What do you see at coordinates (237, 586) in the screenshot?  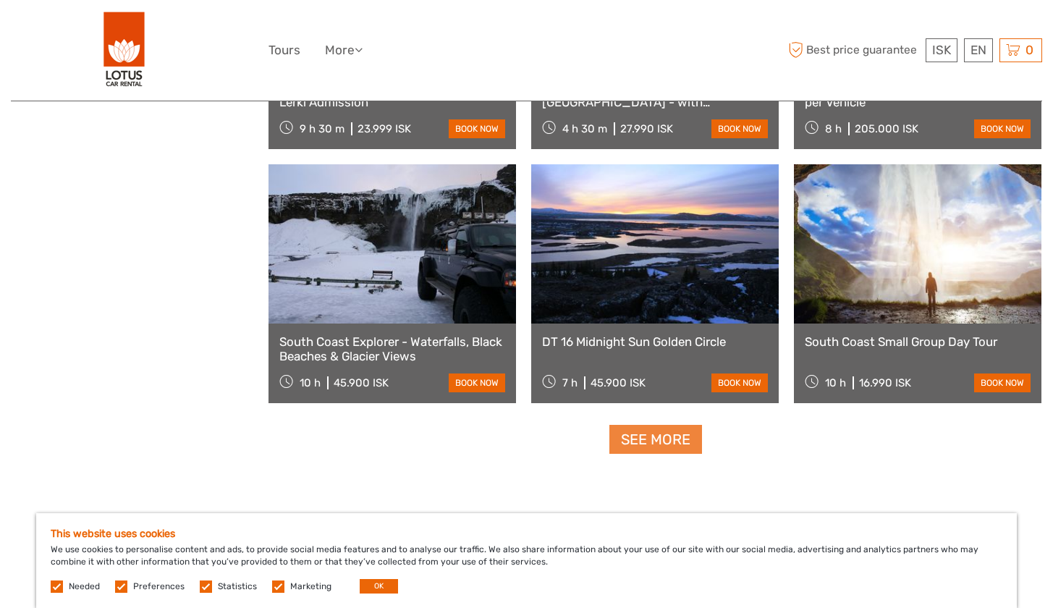 I see `label: Statistics` at bounding box center [237, 586].